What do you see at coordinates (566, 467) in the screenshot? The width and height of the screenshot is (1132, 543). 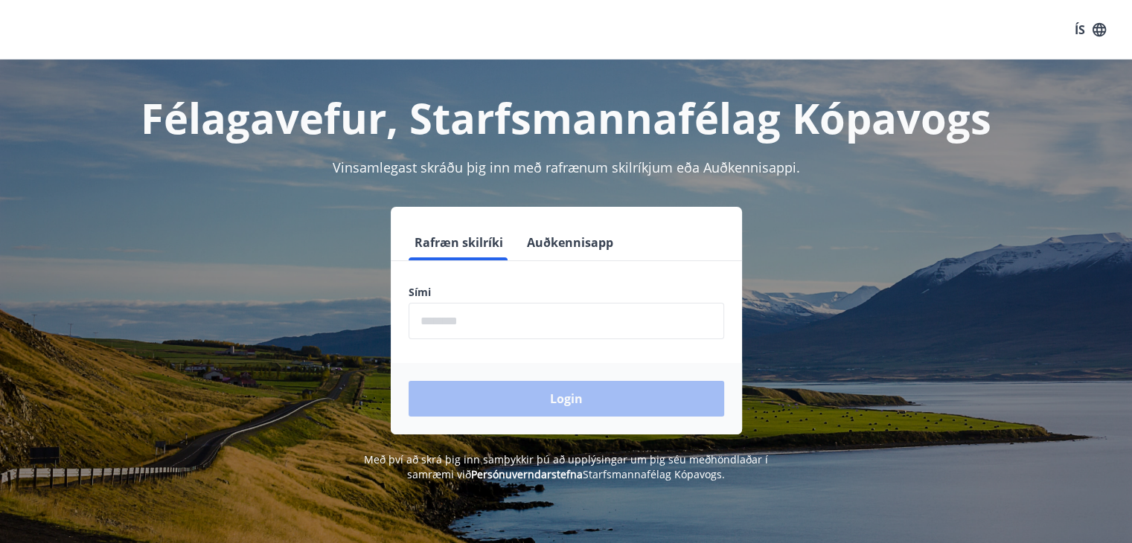 I see `span: Með því að skrá þig inn samþykkir þú að upplýsingar um þig séu meðhöndlaðar í samræmi við Starfsm...` at bounding box center [566, 467].